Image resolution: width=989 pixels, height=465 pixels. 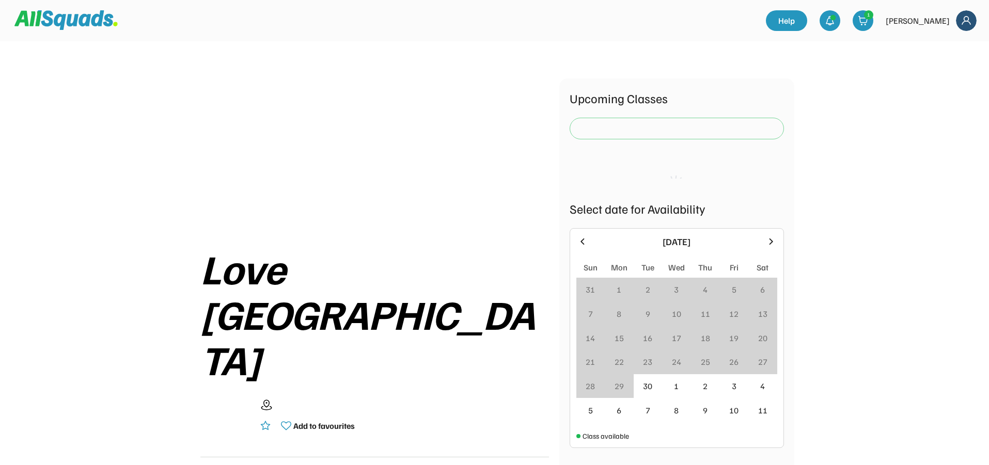 What do you see at coordinates (324, 426) in the screenshot?
I see `div: Add to favourites` at bounding box center [324, 426].